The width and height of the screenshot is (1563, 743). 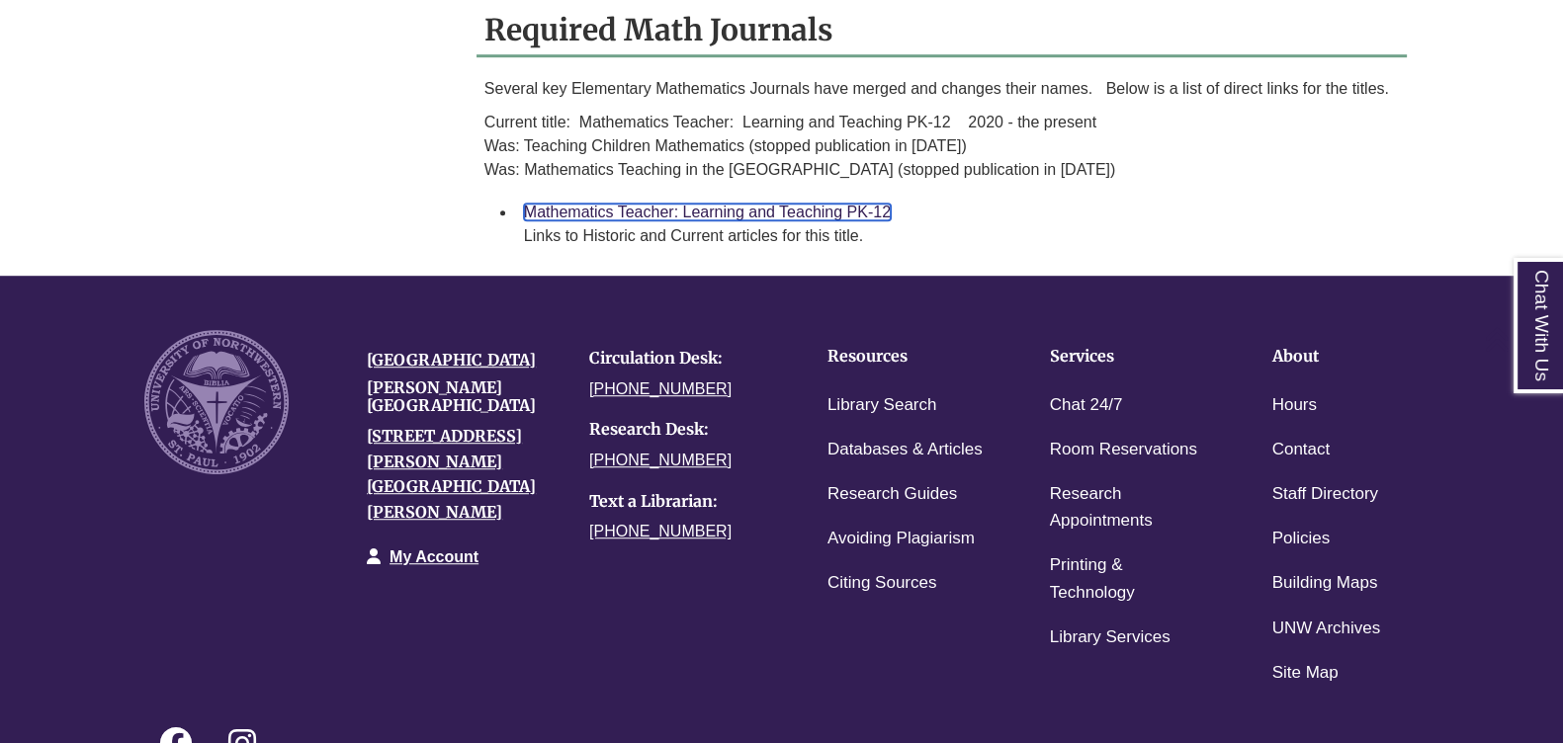 What do you see at coordinates (434, 557) in the screenshot?
I see `a: My Account` at bounding box center [434, 557].